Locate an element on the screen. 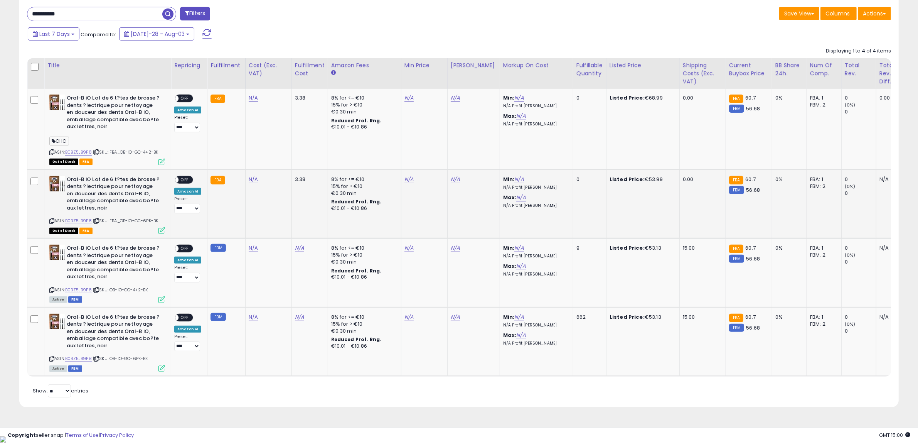  button: Last 7 Days is located at coordinates (54, 34).